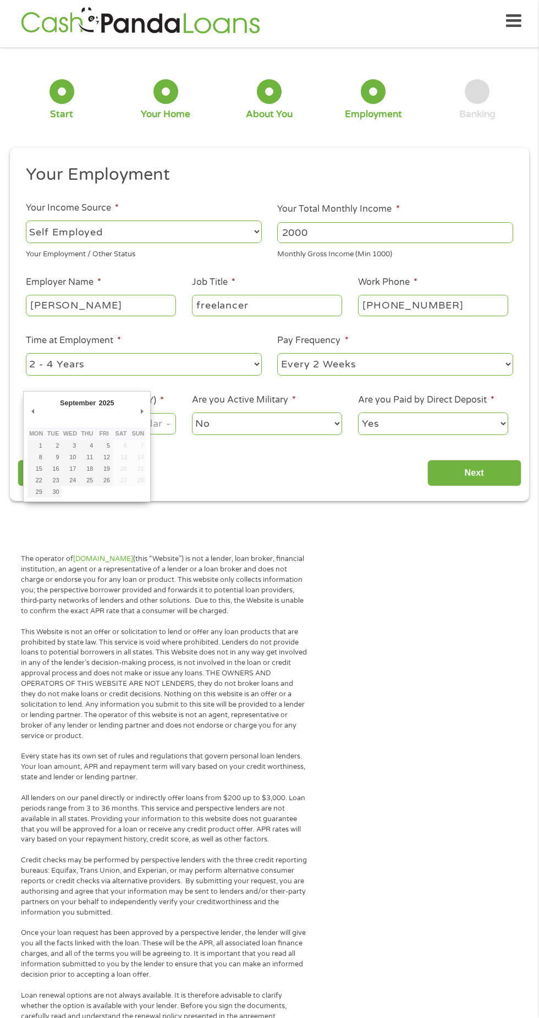 Image resolution: width=539 pixels, height=1018 pixels. Describe the element at coordinates (73, 340) in the screenshot. I see `label: Time at Employment` at that location.